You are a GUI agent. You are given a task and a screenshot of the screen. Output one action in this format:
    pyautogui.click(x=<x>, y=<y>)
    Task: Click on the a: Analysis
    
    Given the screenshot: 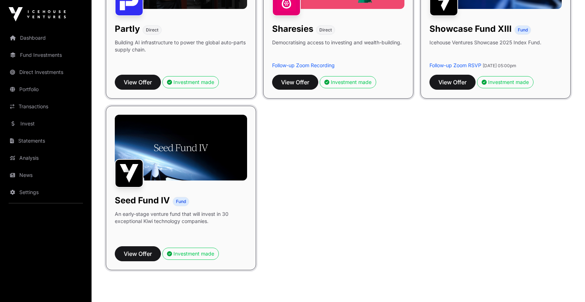 What is the action you would take?
    pyautogui.click(x=46, y=158)
    